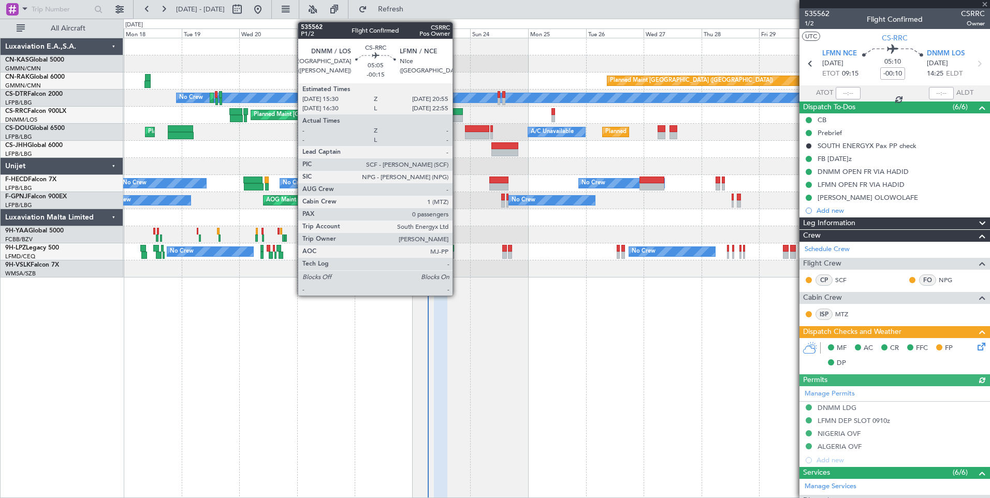 This screenshot has width=990, height=498. Describe the element at coordinates (16, 145) in the screenshot. I see `span: CS-JHH` at that location.